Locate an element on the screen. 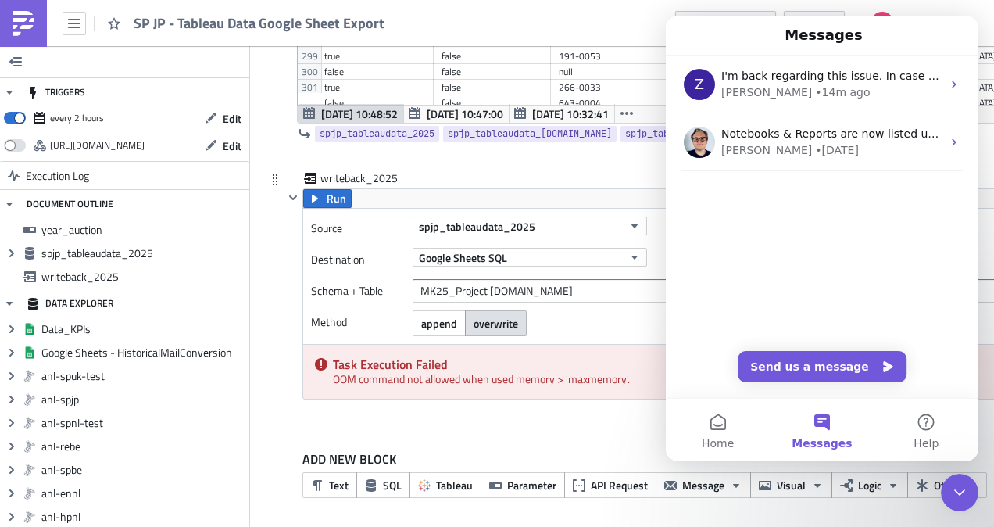  span: year_auction is located at coordinates (143, 230).